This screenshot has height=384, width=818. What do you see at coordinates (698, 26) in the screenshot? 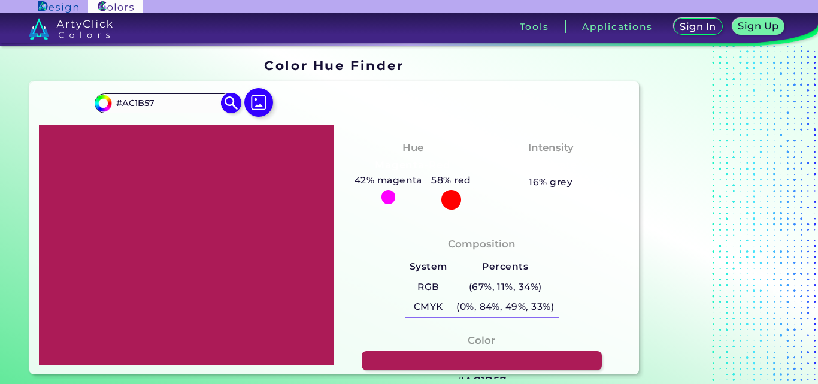
I see `h5: Sign In` at bounding box center [698, 26].